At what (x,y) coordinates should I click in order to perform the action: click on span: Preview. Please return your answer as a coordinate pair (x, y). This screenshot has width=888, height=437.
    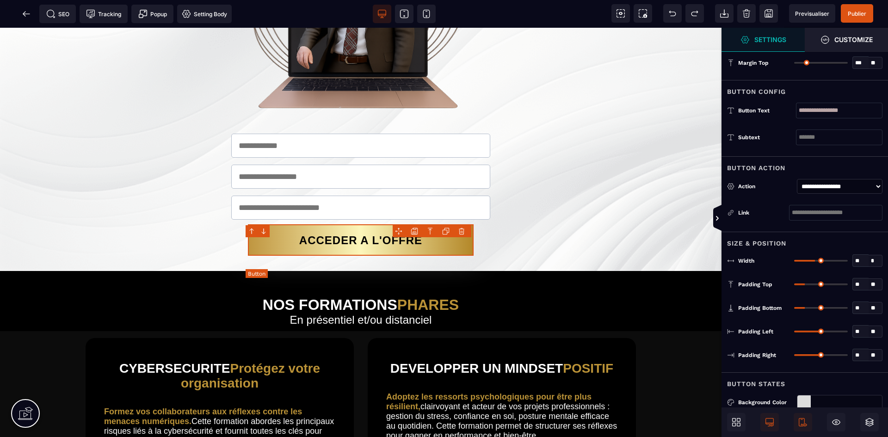
    Looking at the image, I should click on (812, 13).